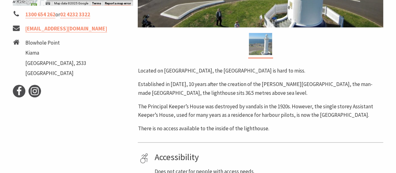 The width and height of the screenshot is (396, 173). What do you see at coordinates (48, 3) in the screenshot?
I see `button: Keyboard shortcuts` at bounding box center [48, 3].